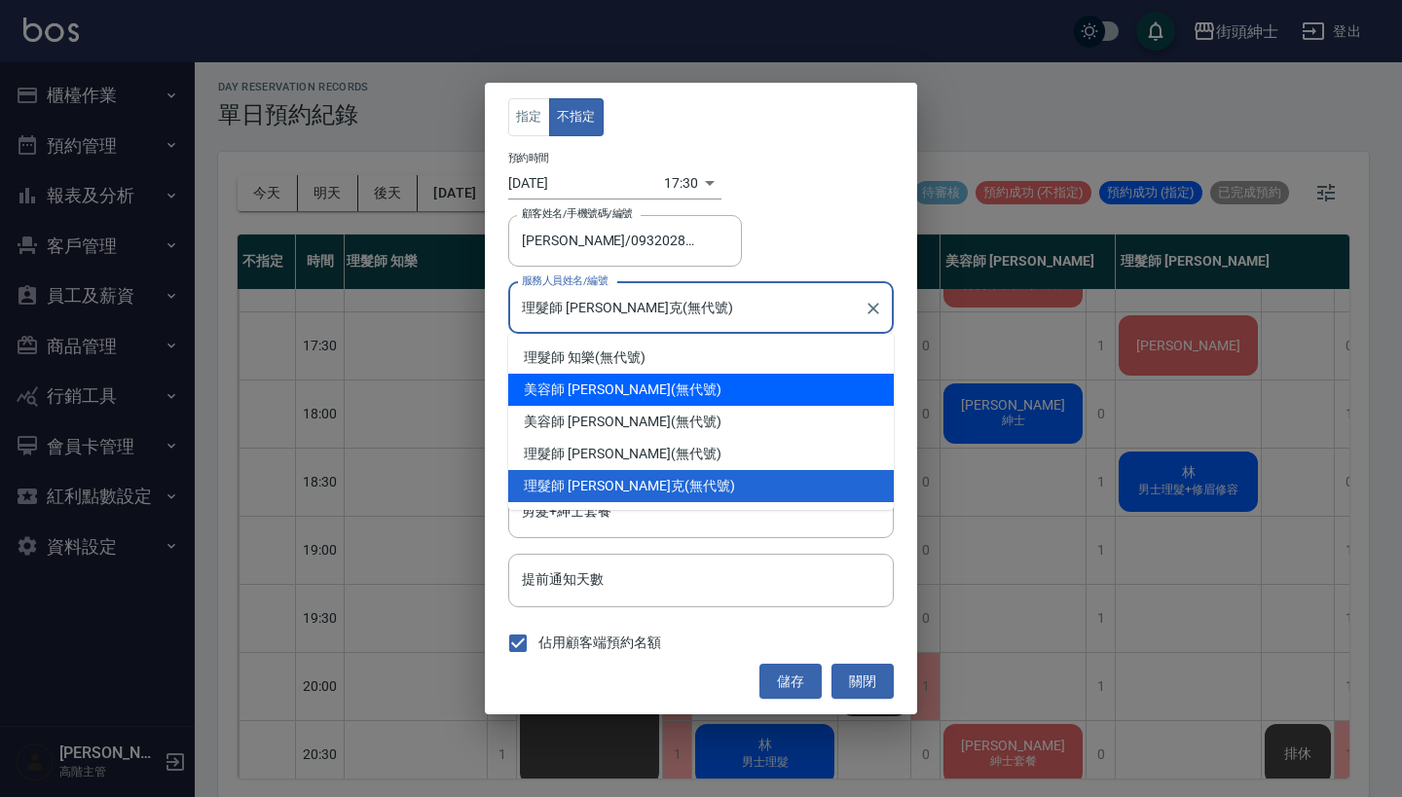 This screenshot has width=1402, height=797. What do you see at coordinates (529, 117) in the screenshot?
I see `button: 指定` at bounding box center [529, 117].